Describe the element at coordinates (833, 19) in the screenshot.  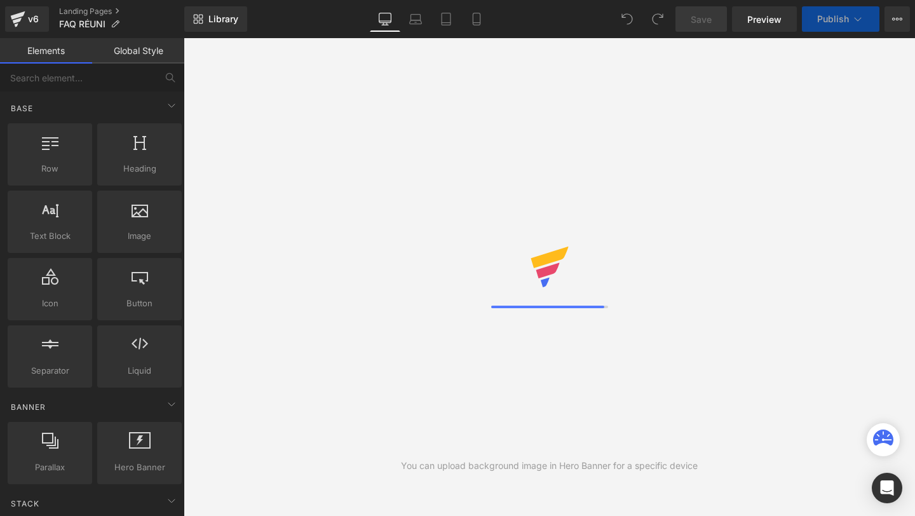
I see `span: Publish` at that location.